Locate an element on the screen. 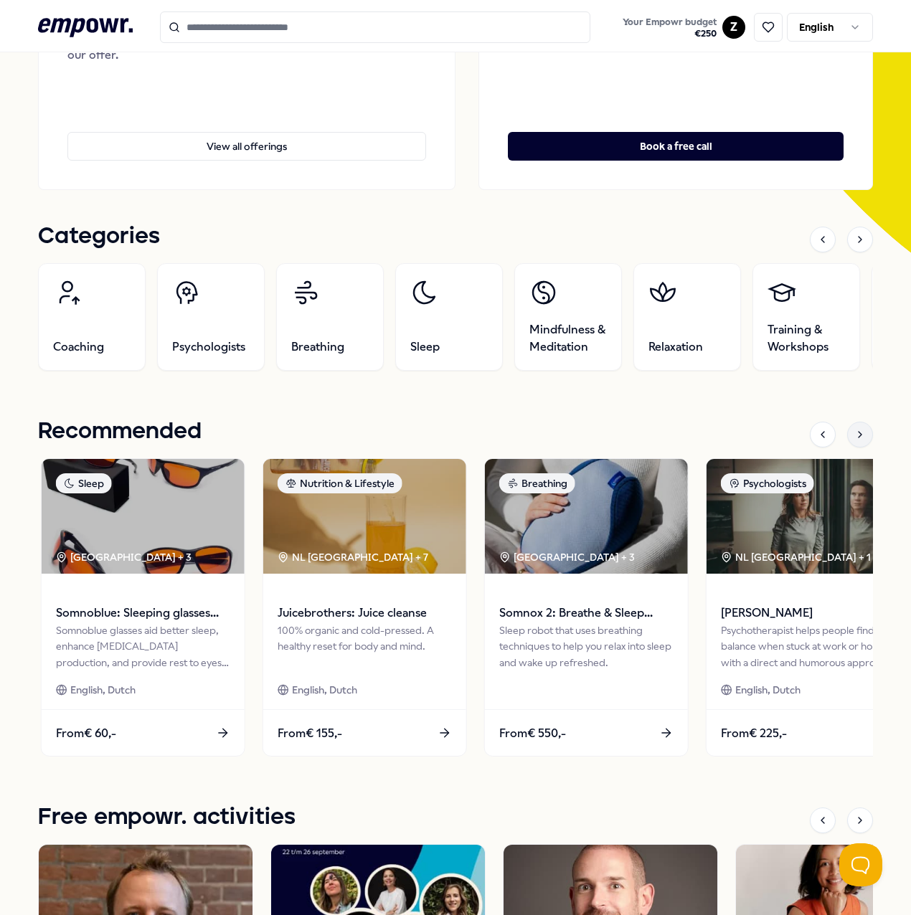 The width and height of the screenshot is (911, 915). span: Breathing is located at coordinates (318, 347).